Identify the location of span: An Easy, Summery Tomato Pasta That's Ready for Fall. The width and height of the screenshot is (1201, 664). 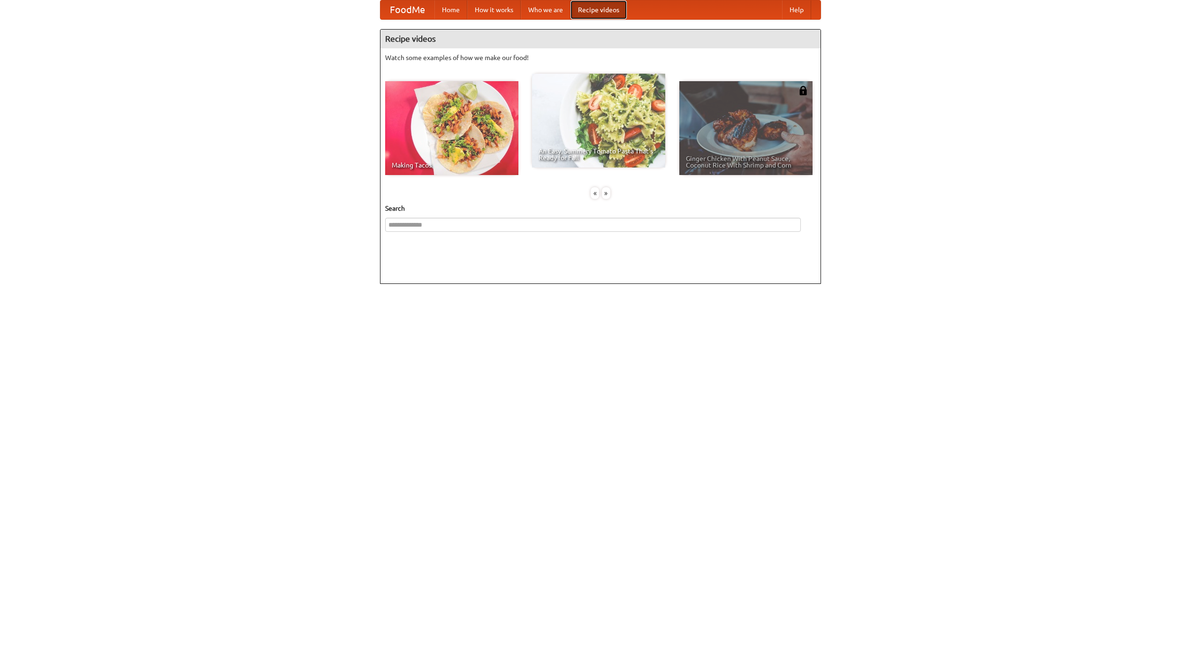
(599, 154).